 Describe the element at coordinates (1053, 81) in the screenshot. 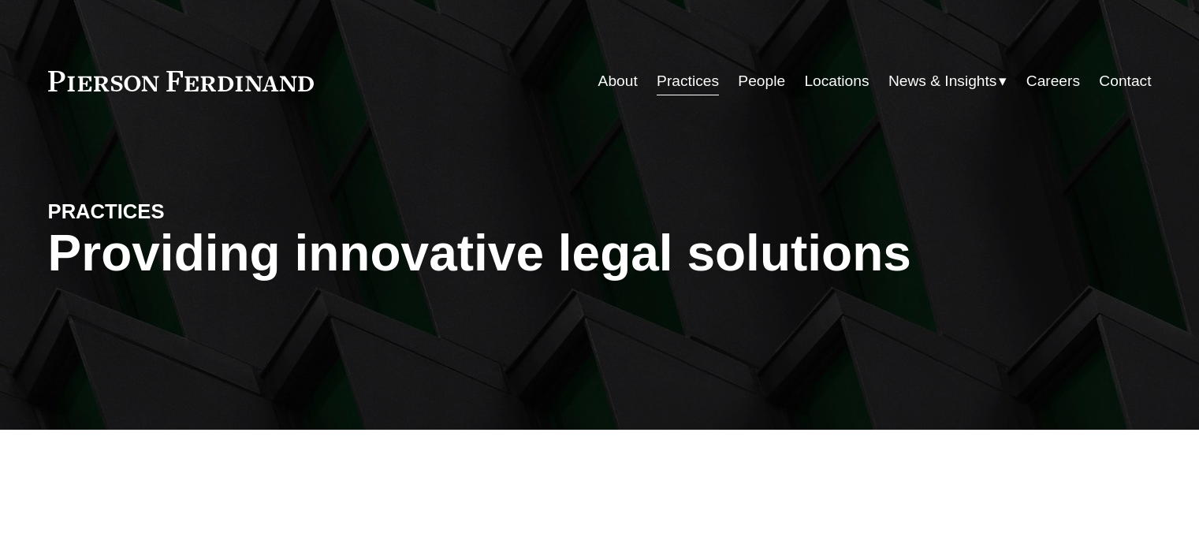

I see `a: Careers` at that location.